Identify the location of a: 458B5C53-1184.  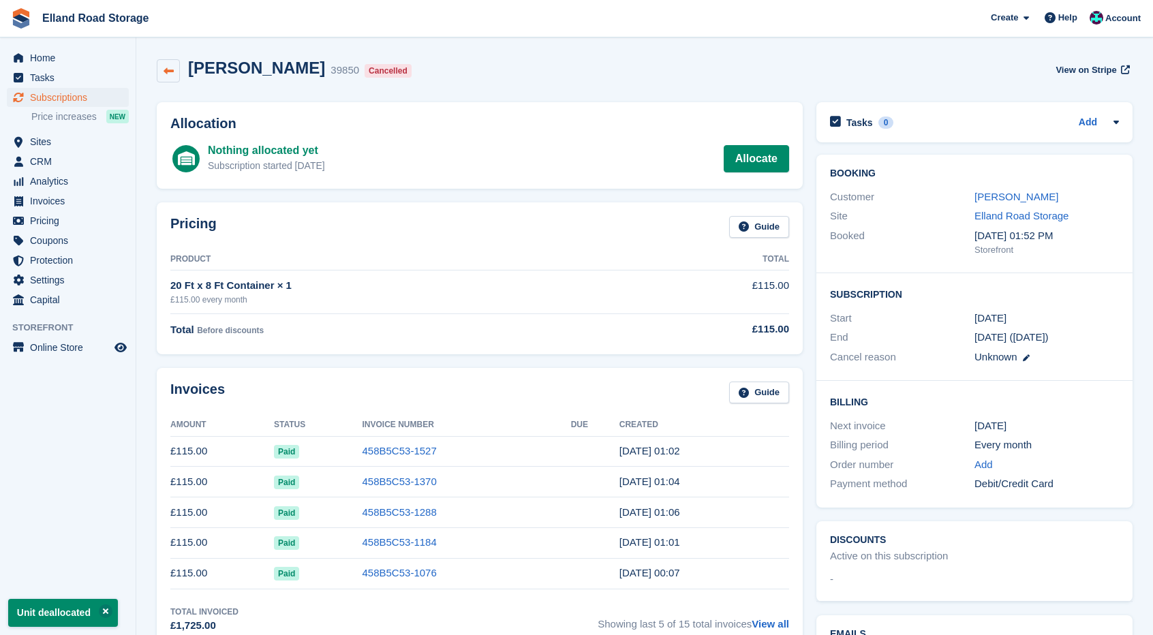
(399, 542).